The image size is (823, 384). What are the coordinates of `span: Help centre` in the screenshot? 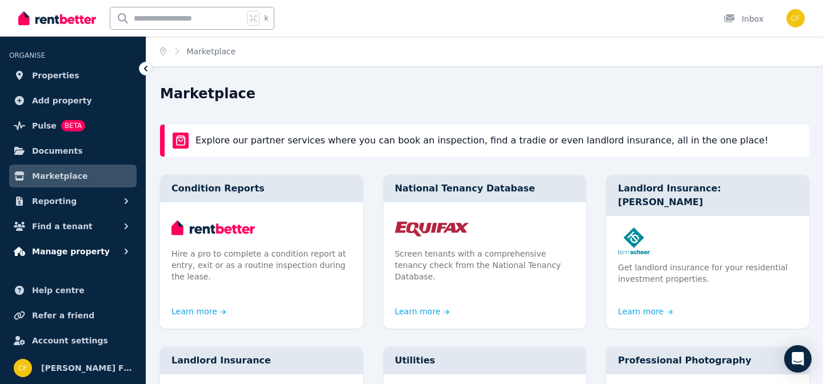 It's located at (58, 290).